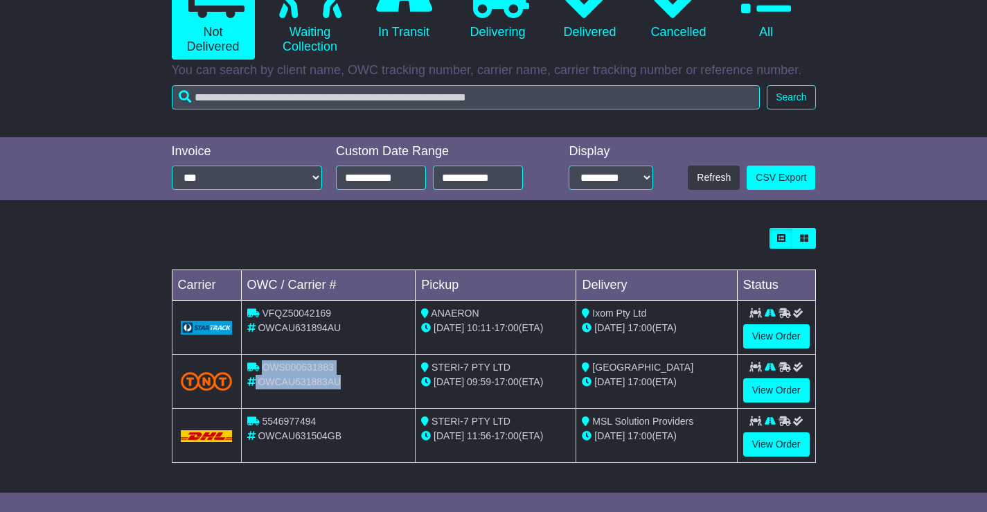 The image size is (987, 512). I want to click on div: Display, so click(611, 152).